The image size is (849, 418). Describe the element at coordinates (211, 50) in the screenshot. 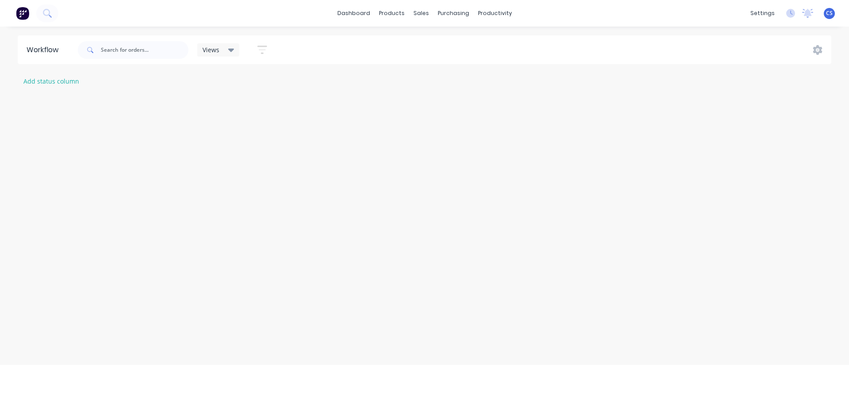

I see `span: Views` at that location.